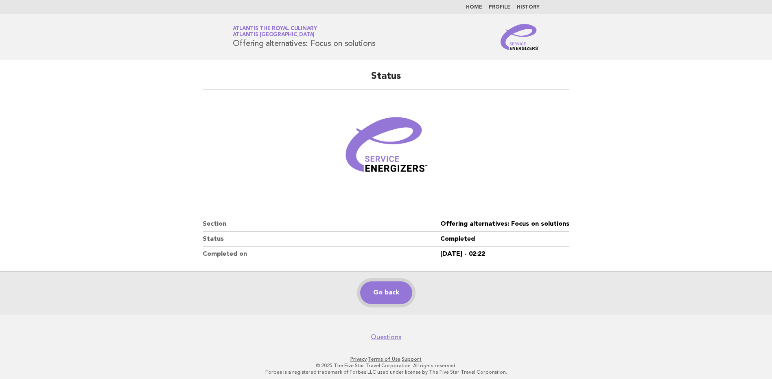 The width and height of the screenshot is (772, 379). What do you see at coordinates (505, 239) in the screenshot?
I see `dd: Completed` at bounding box center [505, 239].